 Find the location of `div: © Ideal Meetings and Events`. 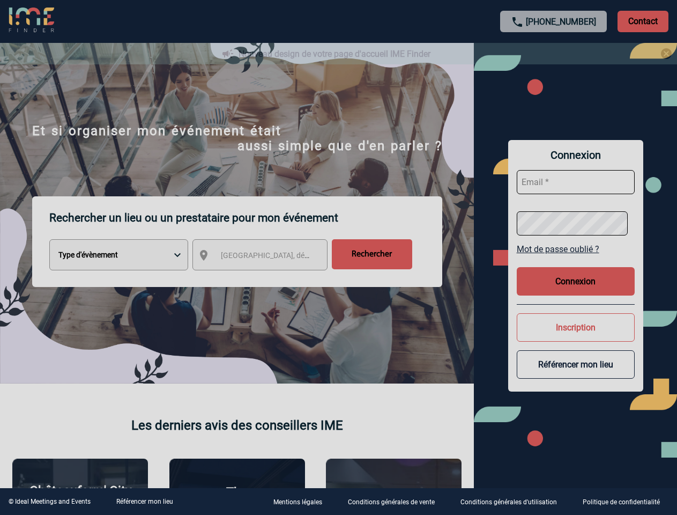

div: © Ideal Meetings and Events is located at coordinates (49, 501).